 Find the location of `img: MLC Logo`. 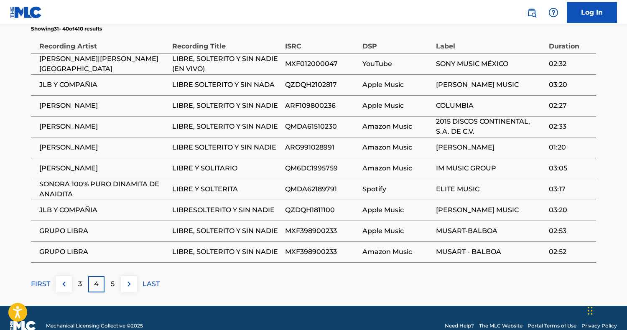

img: MLC Logo is located at coordinates (26, 12).